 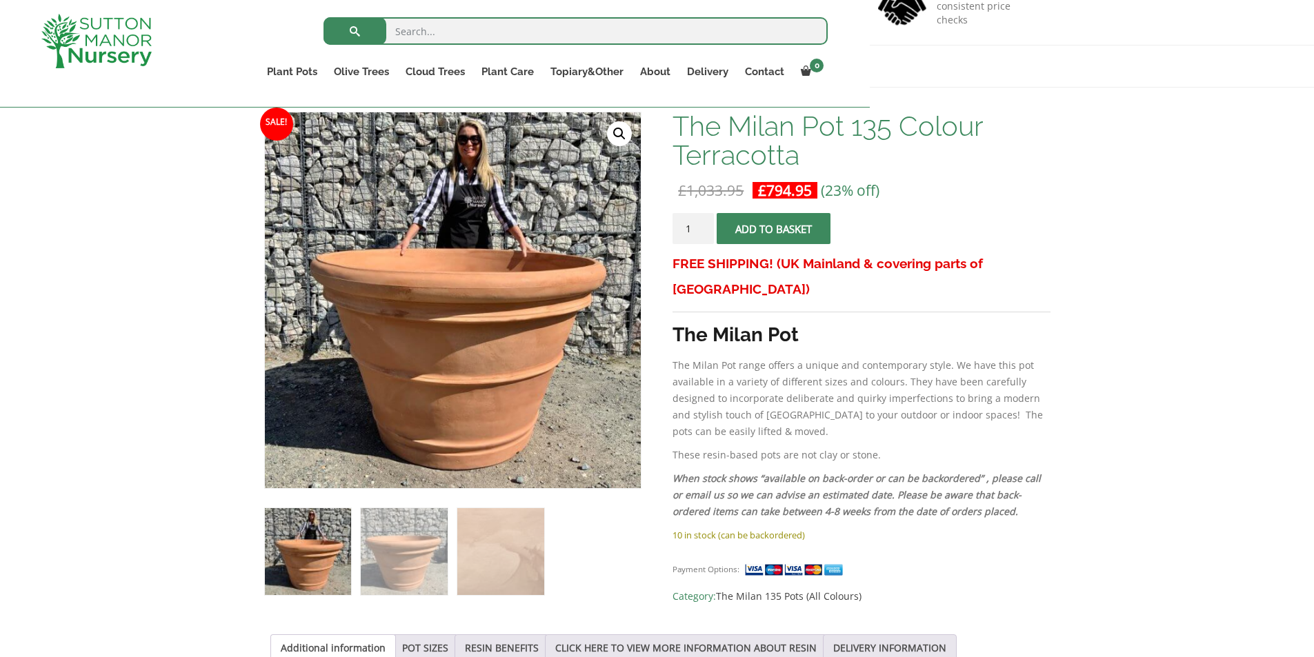 I want to click on strong: The Milan Pot, so click(x=735, y=334).